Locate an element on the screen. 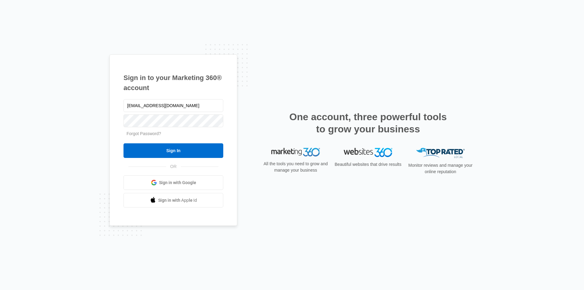 The image size is (584, 290). img: Top Rated Local is located at coordinates (441, 153).